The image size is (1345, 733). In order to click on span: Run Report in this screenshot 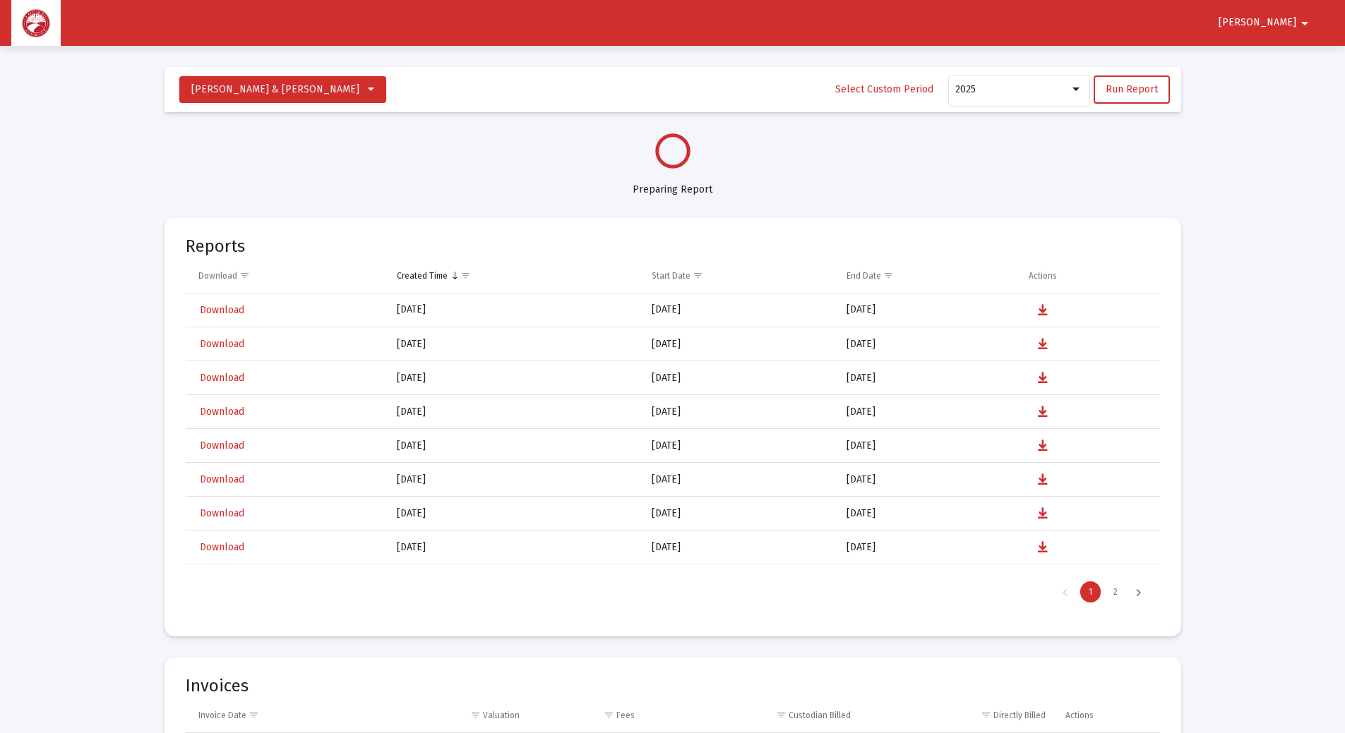, I will do `click(1132, 89)`.